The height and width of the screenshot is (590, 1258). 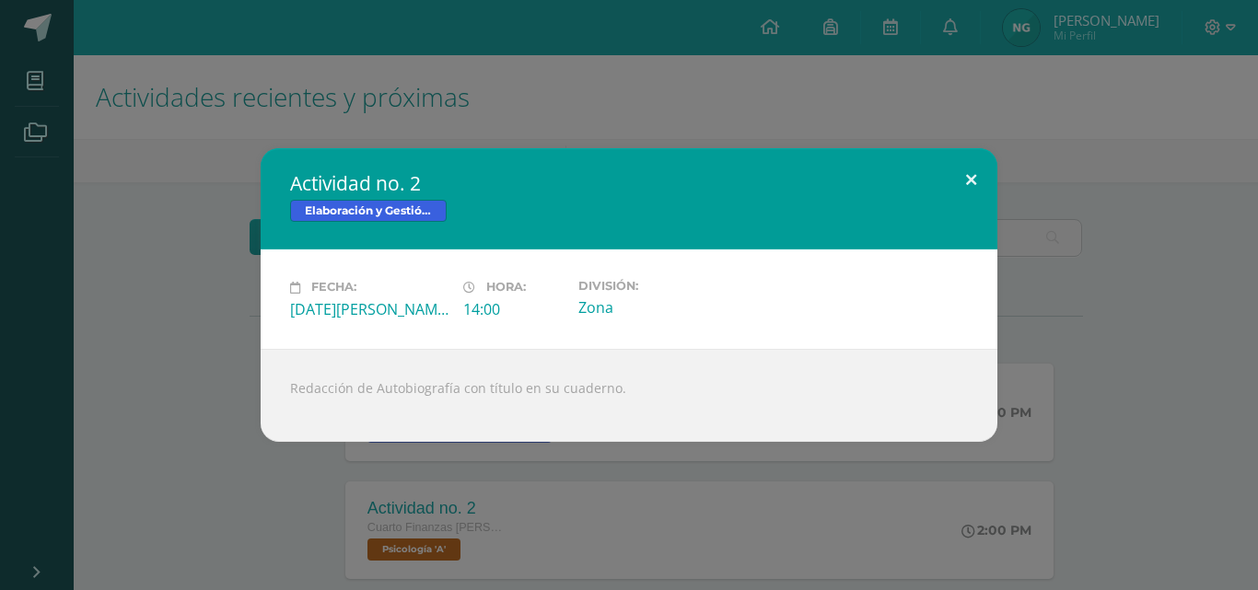 I want to click on span: Elaboración y Gestión de Proyectos, so click(x=368, y=211).